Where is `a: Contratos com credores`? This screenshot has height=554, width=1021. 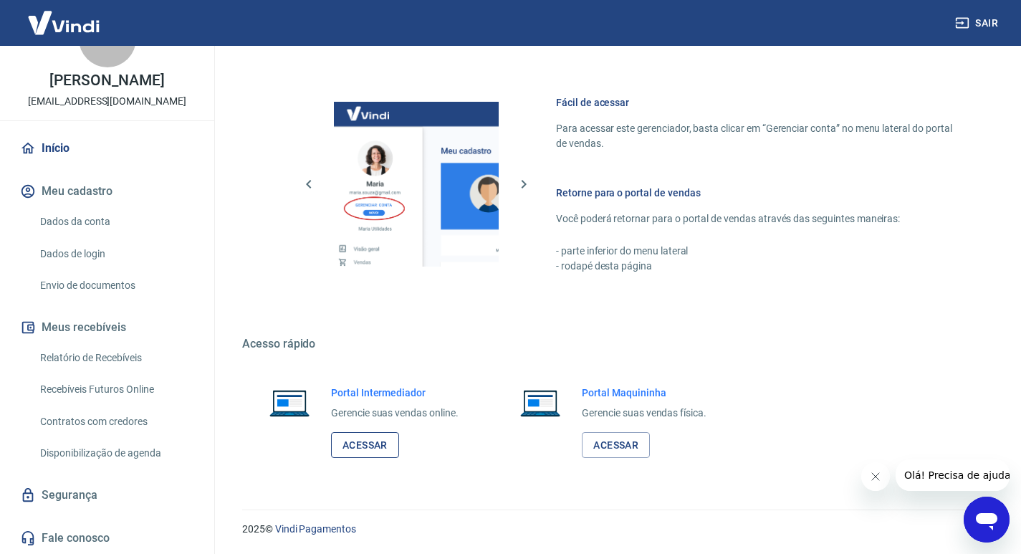 a: Contratos com credores is located at coordinates (115, 421).